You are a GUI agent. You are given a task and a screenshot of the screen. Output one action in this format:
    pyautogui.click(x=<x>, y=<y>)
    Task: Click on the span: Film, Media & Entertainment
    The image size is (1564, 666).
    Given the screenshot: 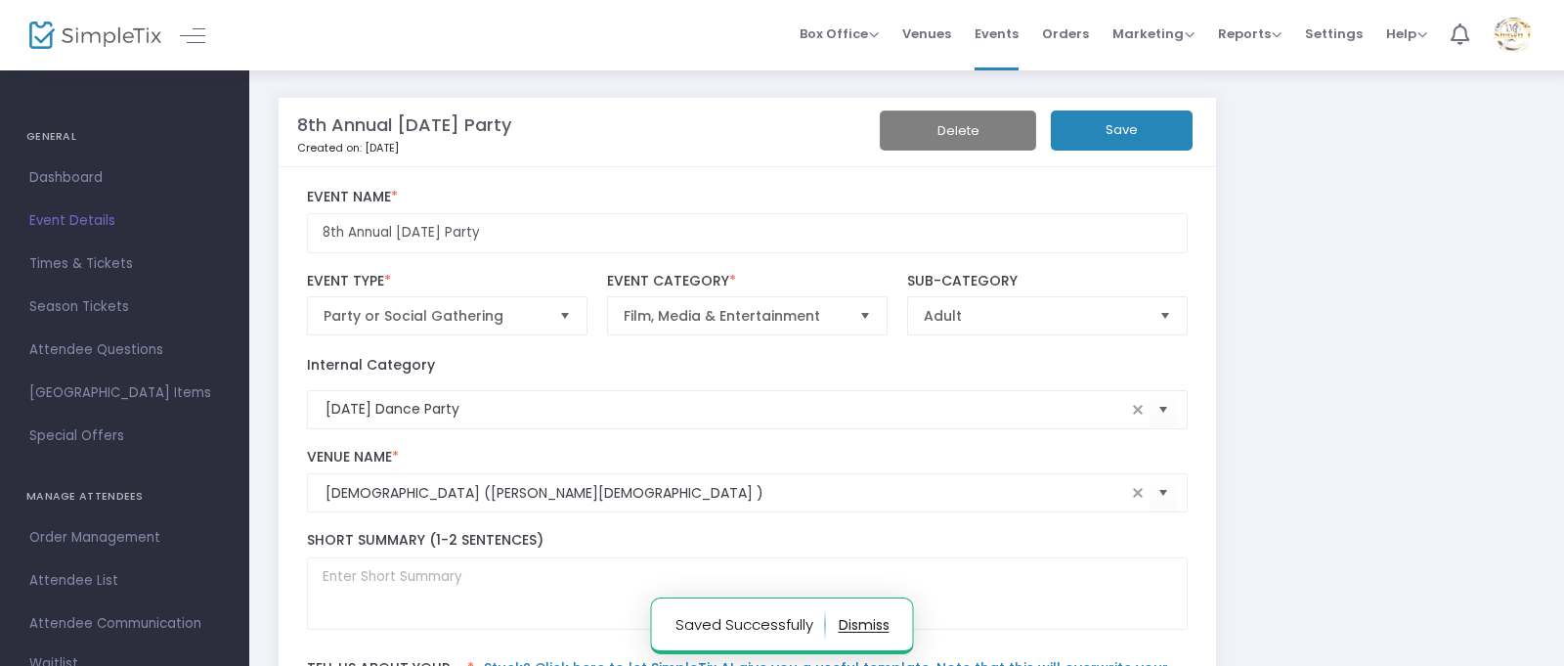 What is the action you would take?
    pyautogui.click(x=734, y=316)
    